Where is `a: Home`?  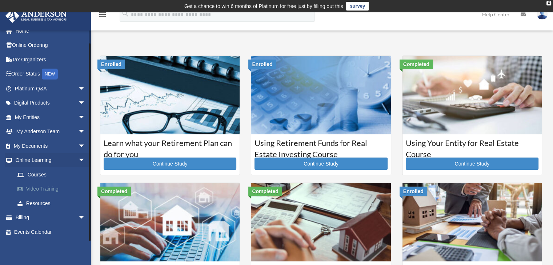 a: Home is located at coordinates (51, 31).